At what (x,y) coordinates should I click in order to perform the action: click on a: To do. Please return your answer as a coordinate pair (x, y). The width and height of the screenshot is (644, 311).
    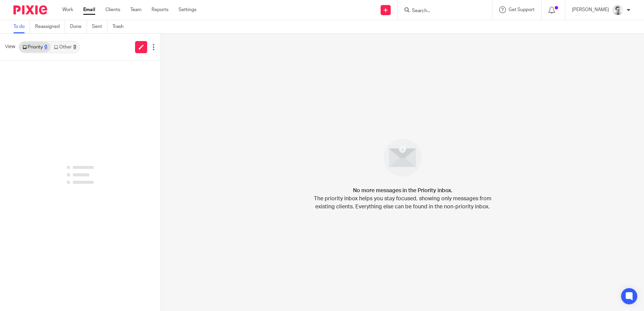
    Looking at the image, I should click on (22, 27).